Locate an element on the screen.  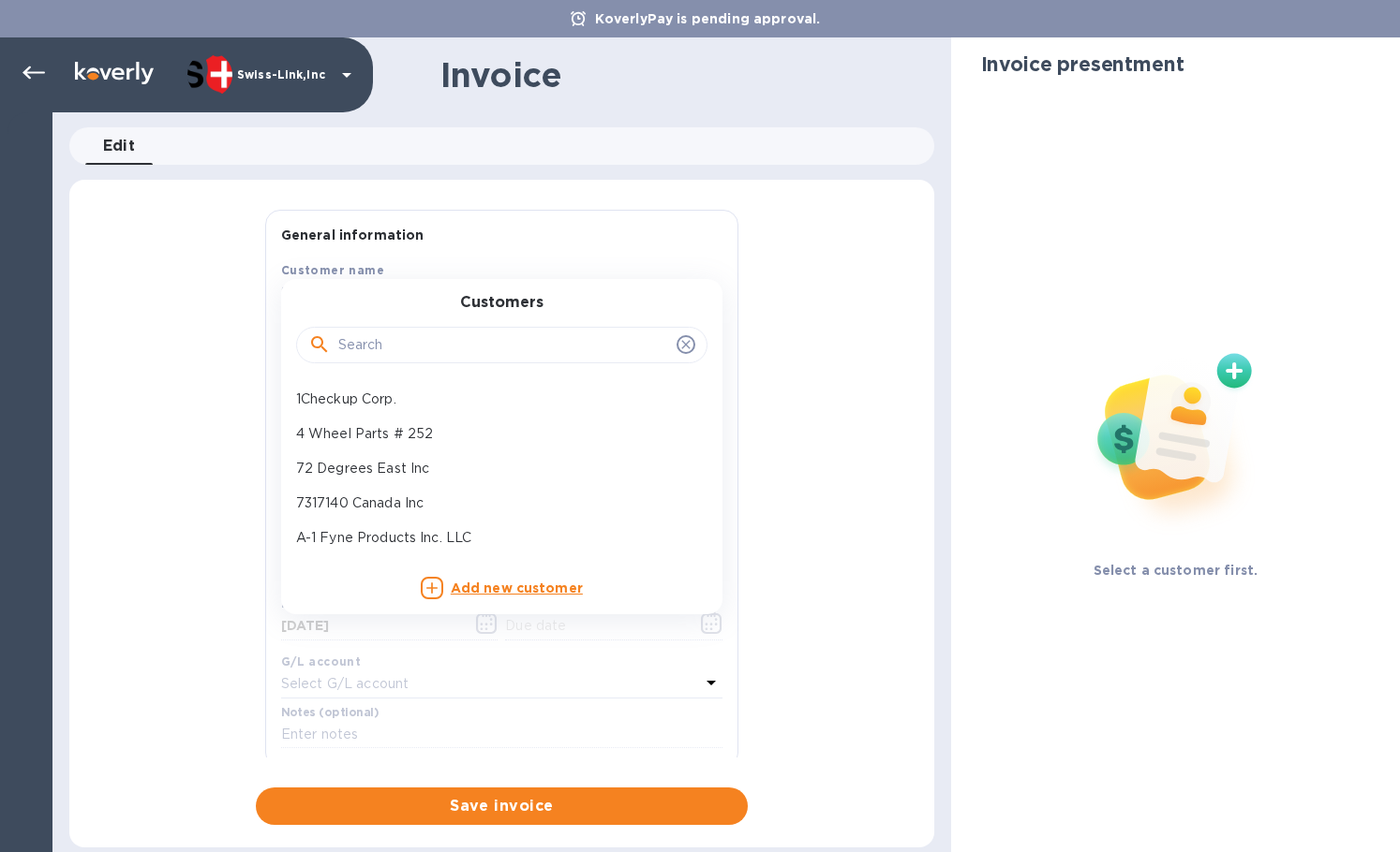
input: Search is located at coordinates (503, 345).